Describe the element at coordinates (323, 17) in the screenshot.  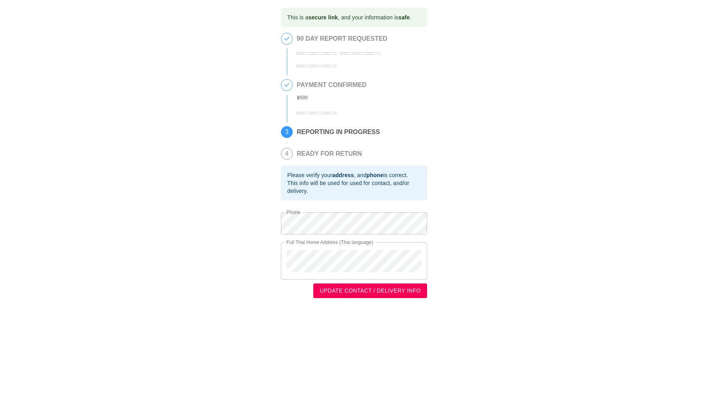
I see `b: secure link` at that location.